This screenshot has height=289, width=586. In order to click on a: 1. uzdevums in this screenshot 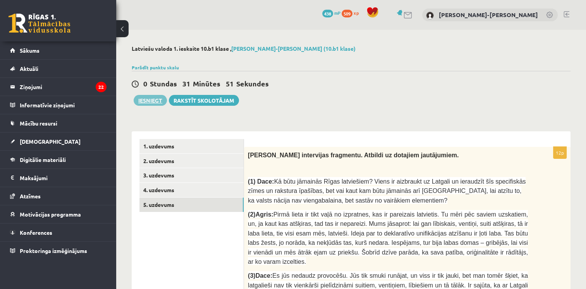, I will do `click(191, 146)`.